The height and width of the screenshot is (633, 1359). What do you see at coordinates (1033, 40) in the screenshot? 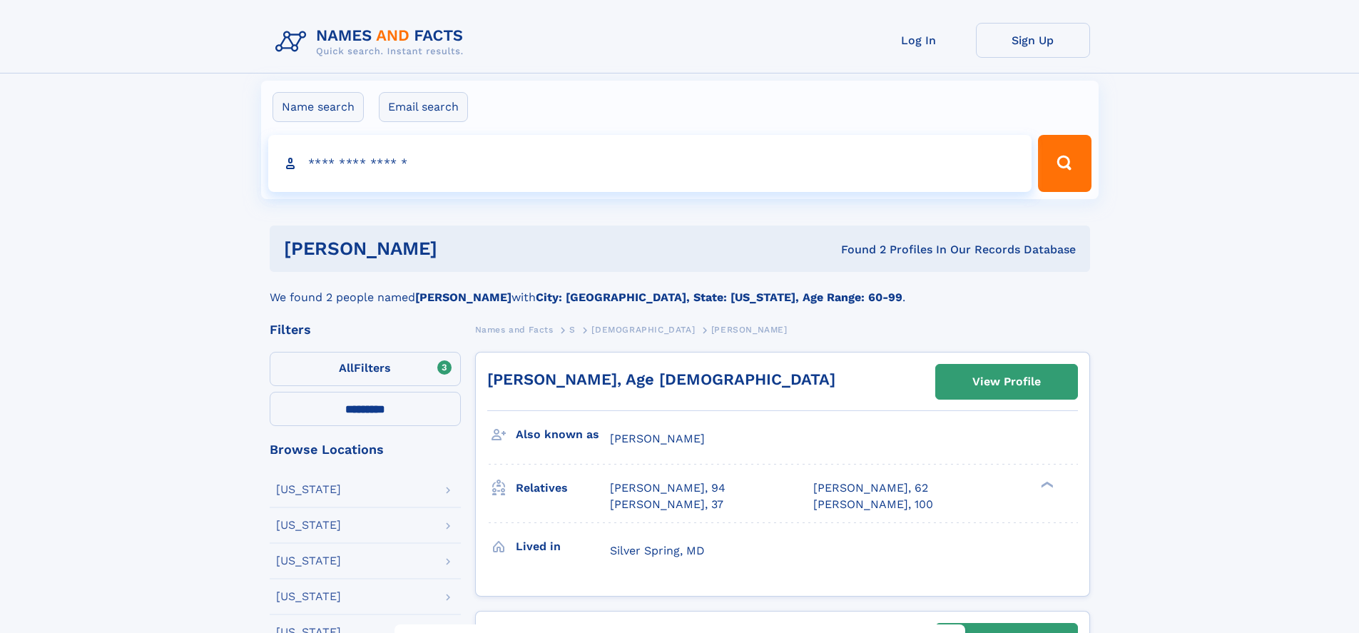
I see `a: Sign Up` at bounding box center [1033, 40].